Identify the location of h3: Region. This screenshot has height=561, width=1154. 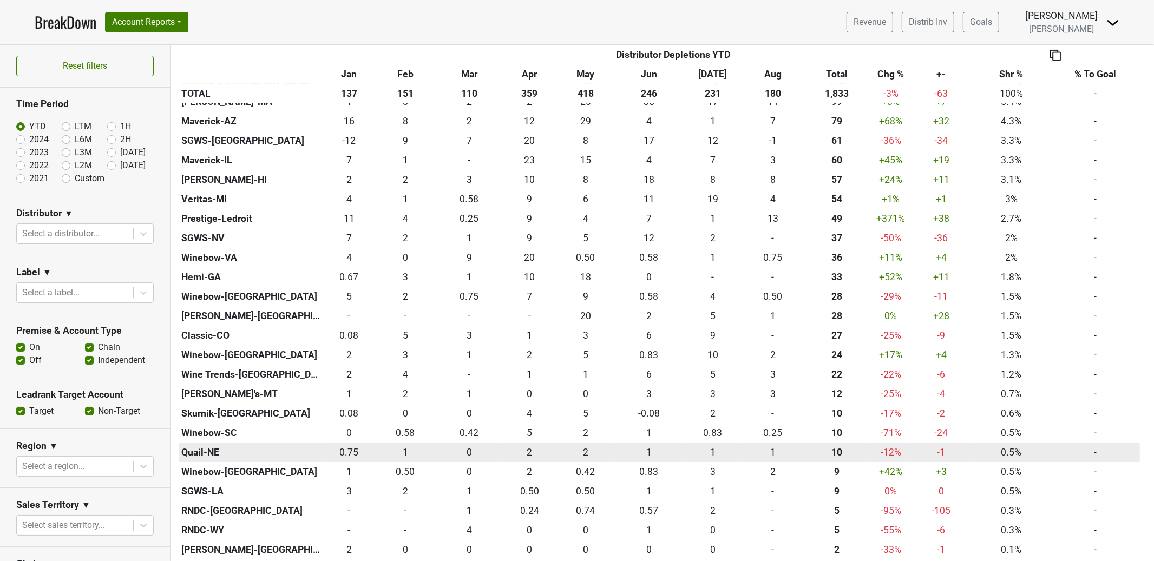
(31, 446).